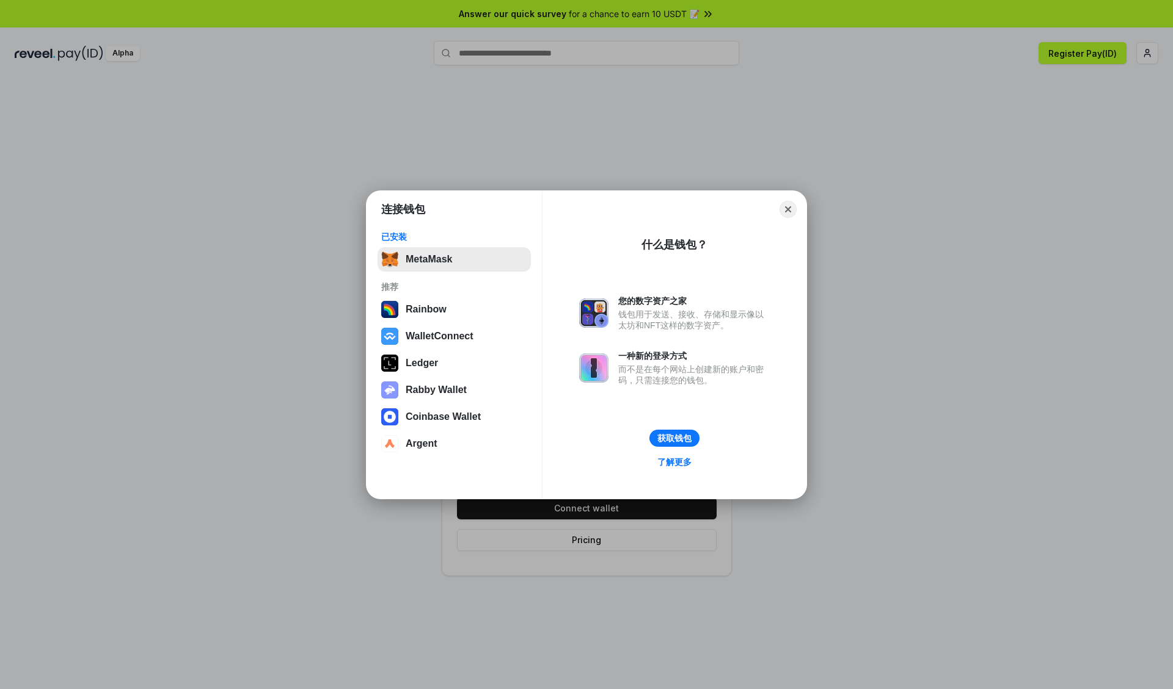 Image resolution: width=1173 pixels, height=689 pixels. What do you see at coordinates (454, 260) in the screenshot?
I see `button: MetaMask` at bounding box center [454, 260].